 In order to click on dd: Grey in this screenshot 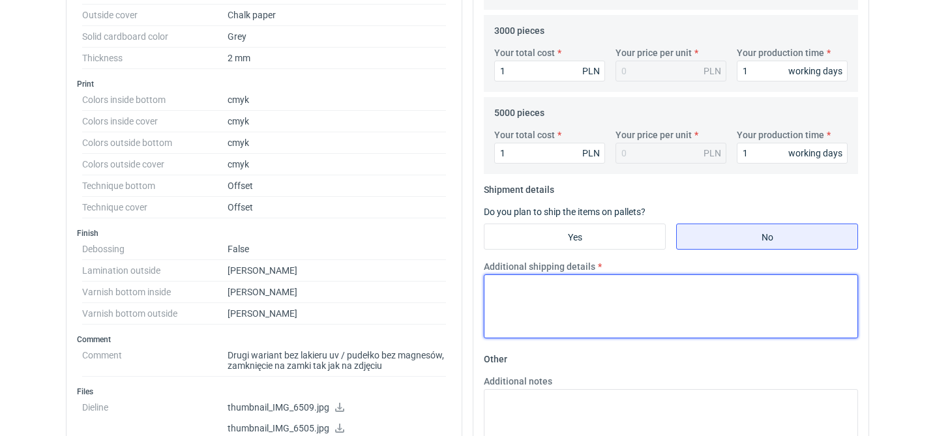, I will do `click(337, 37)`.